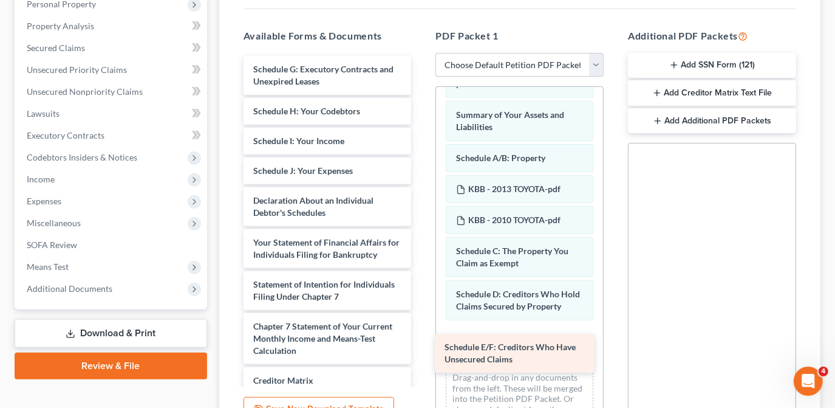  I want to click on span: KBB - 2010 TOYOTA-pdf, so click(514, 219).